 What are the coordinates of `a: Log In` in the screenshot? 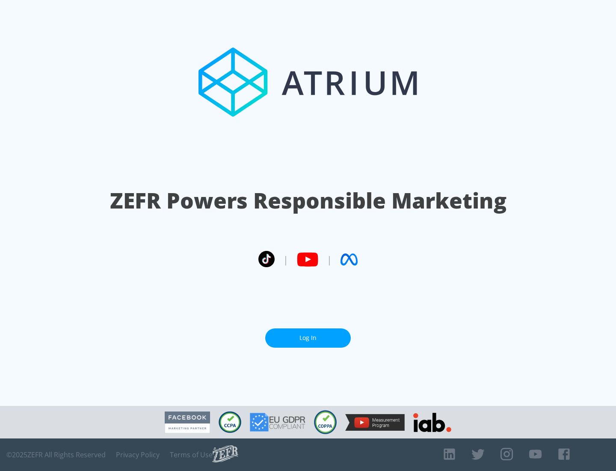 It's located at (308, 338).